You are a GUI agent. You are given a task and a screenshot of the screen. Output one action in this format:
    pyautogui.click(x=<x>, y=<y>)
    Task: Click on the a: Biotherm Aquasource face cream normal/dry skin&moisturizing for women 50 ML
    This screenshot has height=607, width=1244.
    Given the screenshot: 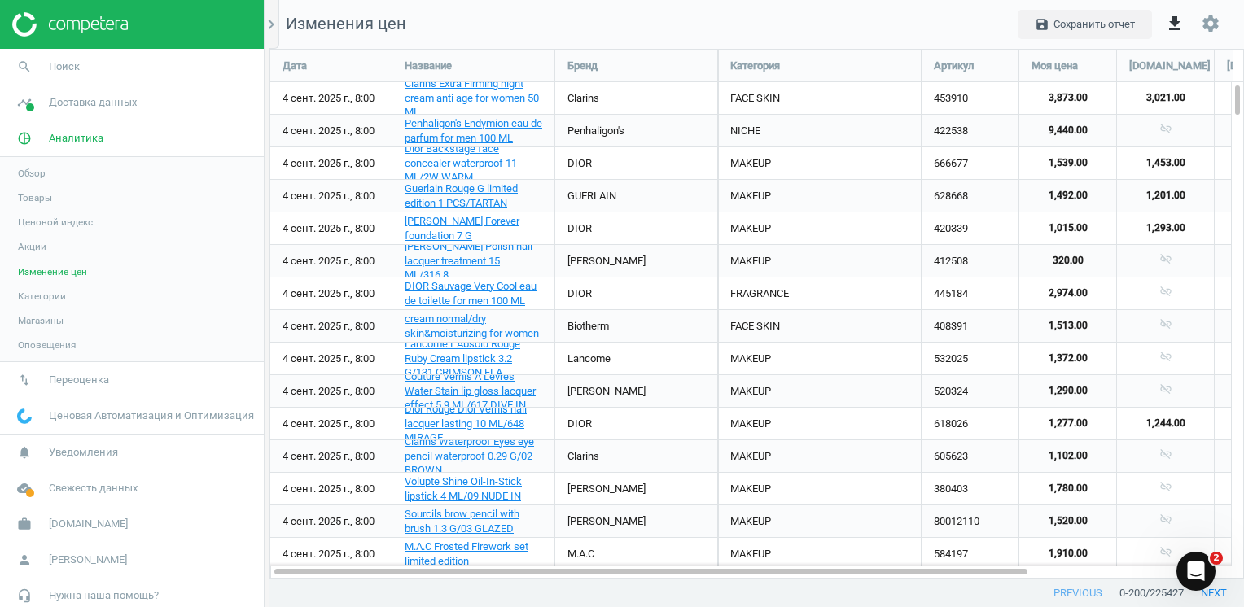 What is the action you would take?
    pyautogui.click(x=473, y=326)
    